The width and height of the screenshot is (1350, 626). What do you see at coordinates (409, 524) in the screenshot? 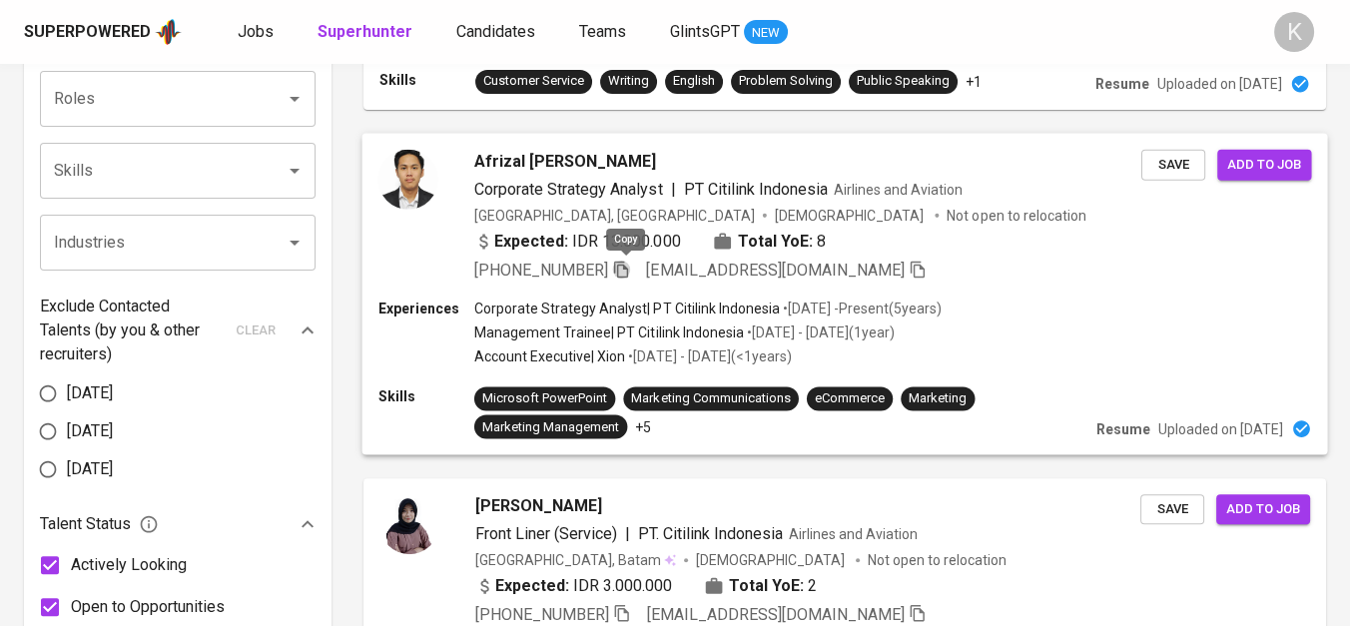
I see `img: 48115c58a0f00e3f791f678c7317756e.jpg` at bounding box center [409, 524].